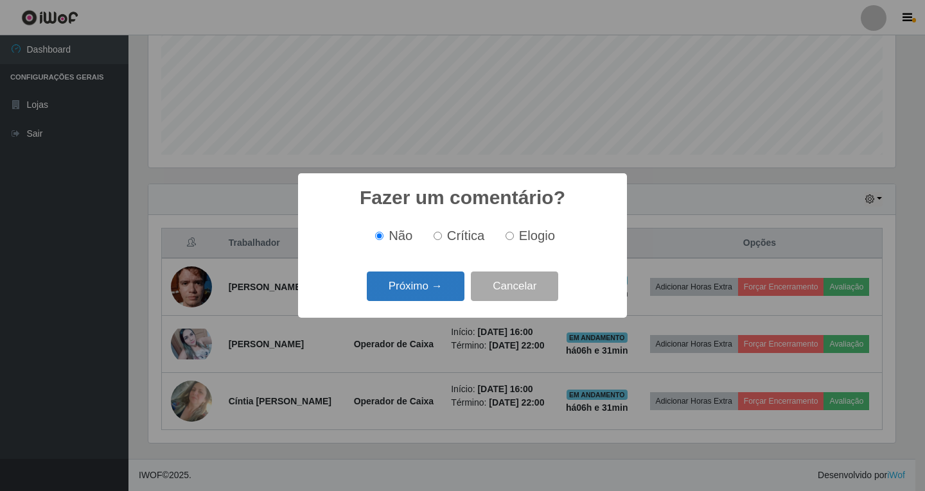 The height and width of the screenshot is (491, 925). What do you see at coordinates (379, 236) in the screenshot?
I see `input: Não` at bounding box center [379, 236].